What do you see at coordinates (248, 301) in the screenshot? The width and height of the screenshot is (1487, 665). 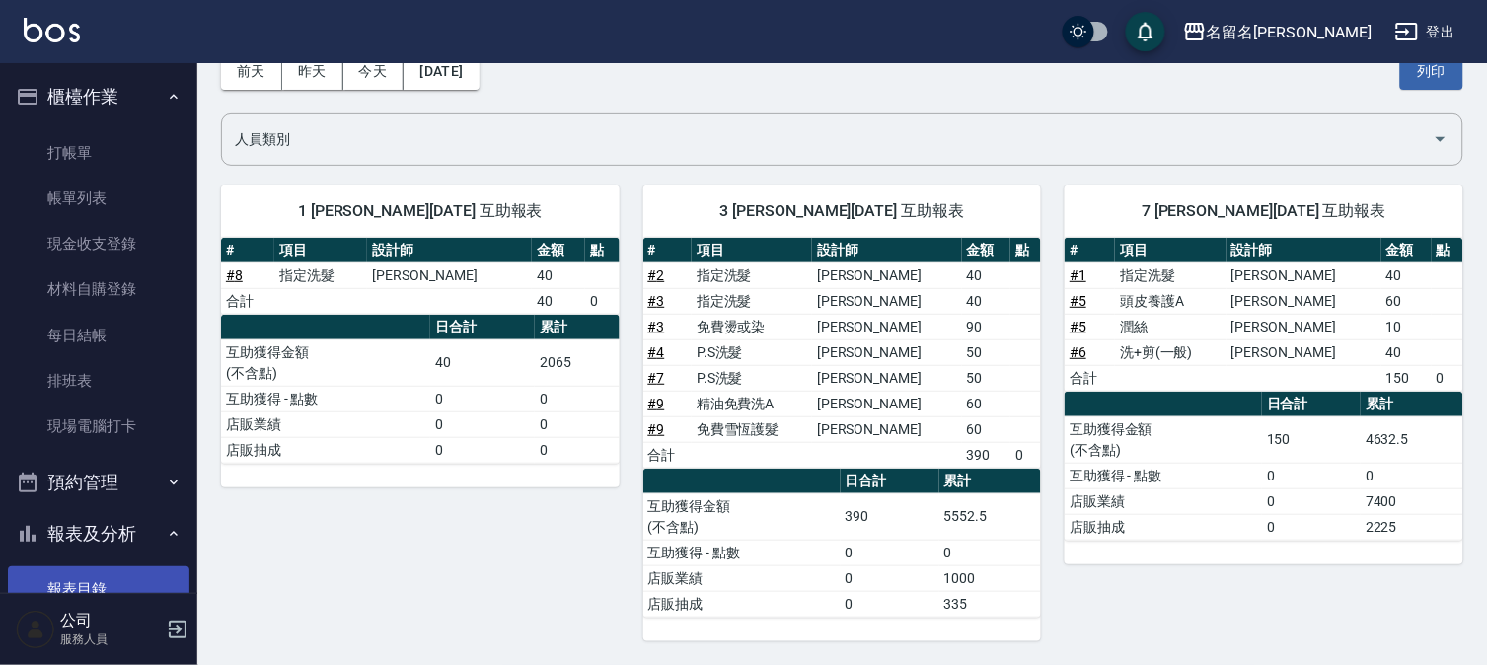 I see `td: 合計` at bounding box center [248, 301].